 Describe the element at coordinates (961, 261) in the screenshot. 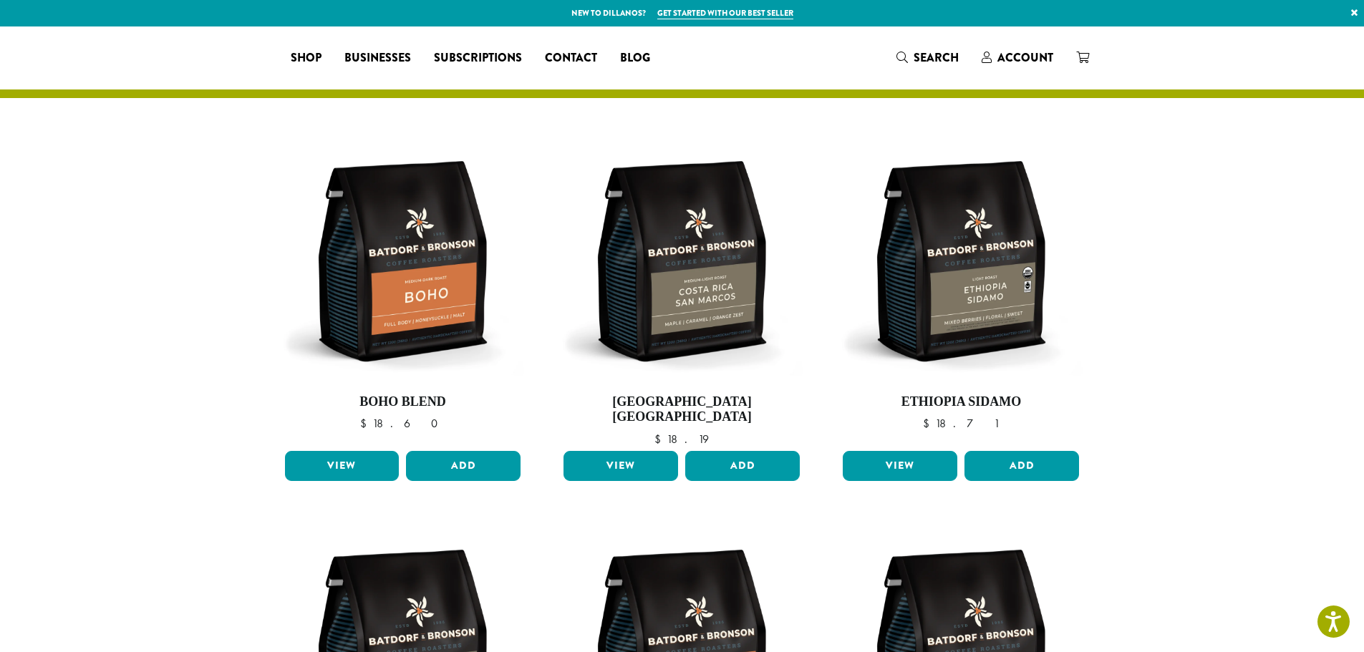

I see `img: BB-12oz-FTO-Ethiopia-Sidamo-Stock.webp` at that location.